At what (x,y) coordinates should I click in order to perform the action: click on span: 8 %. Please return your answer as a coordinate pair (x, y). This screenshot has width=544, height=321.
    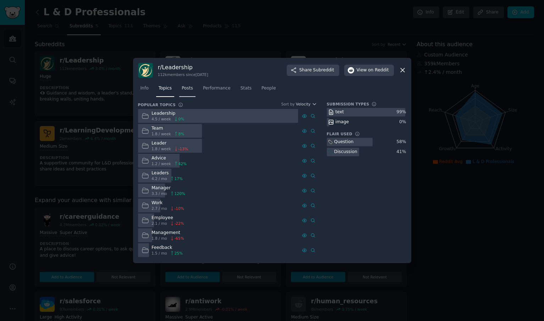
    Looking at the image, I should click on (181, 134).